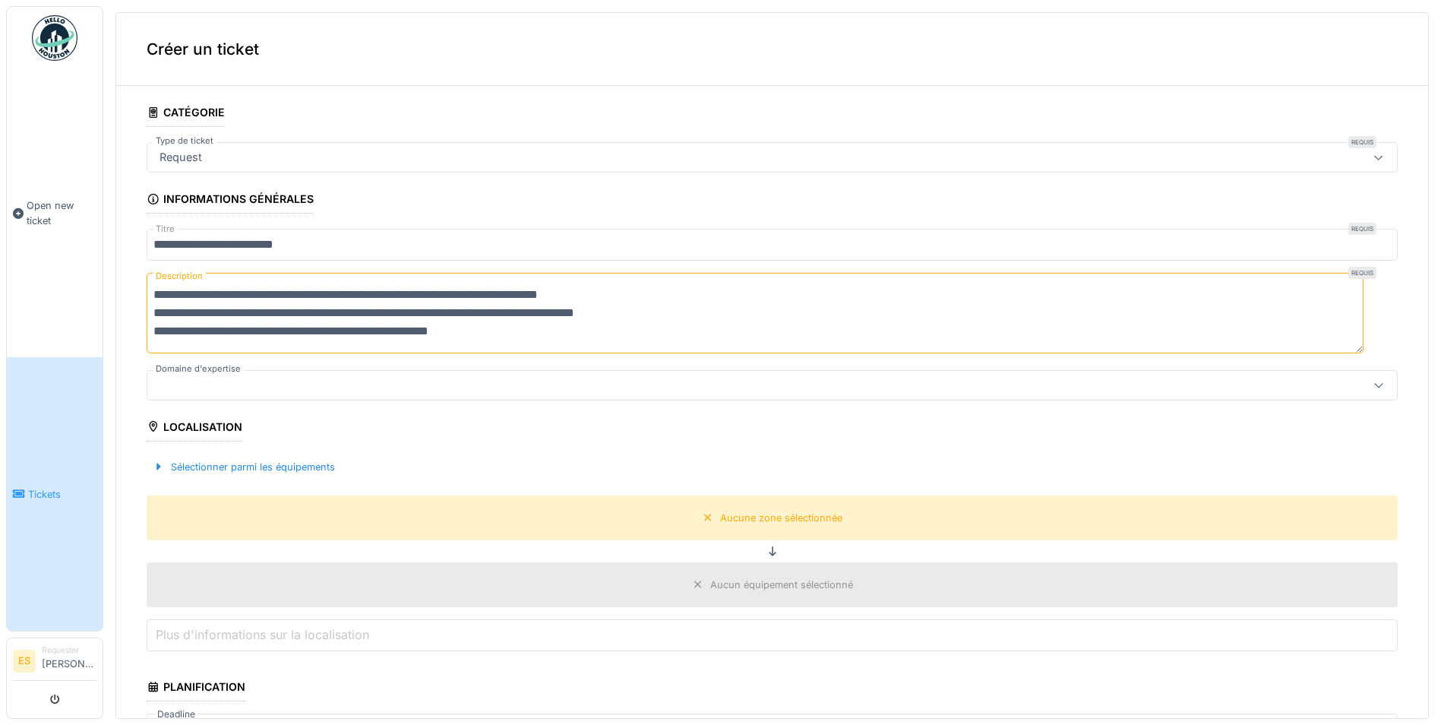 The height and width of the screenshot is (725, 1441). Describe the element at coordinates (165, 229) in the screenshot. I see `label: Titre` at that location.